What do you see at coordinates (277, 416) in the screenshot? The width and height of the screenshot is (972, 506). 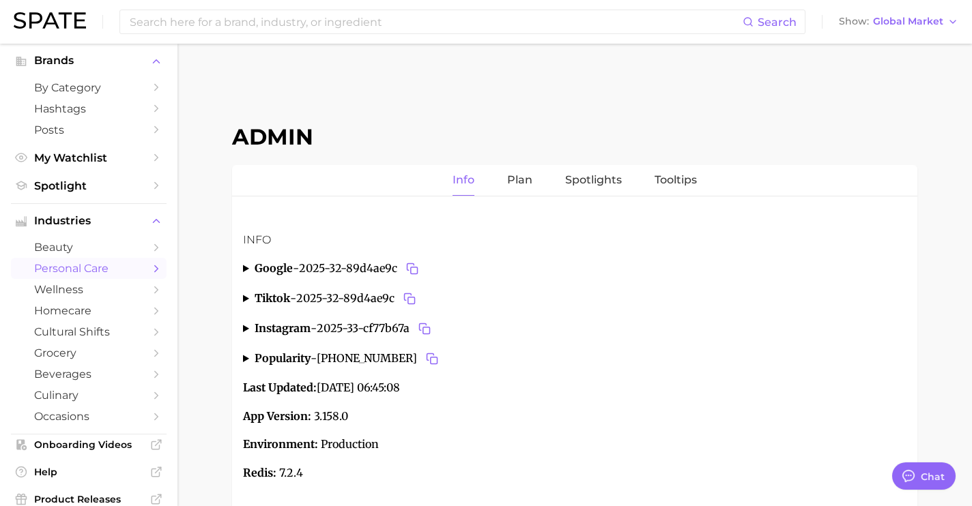 I see `strong: App Version:` at bounding box center [277, 416].